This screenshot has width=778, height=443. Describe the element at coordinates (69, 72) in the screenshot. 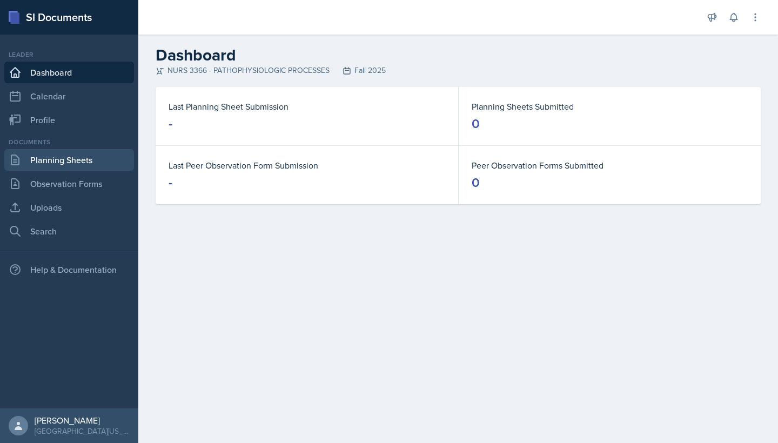

I see `a: Dashboard` at that location.